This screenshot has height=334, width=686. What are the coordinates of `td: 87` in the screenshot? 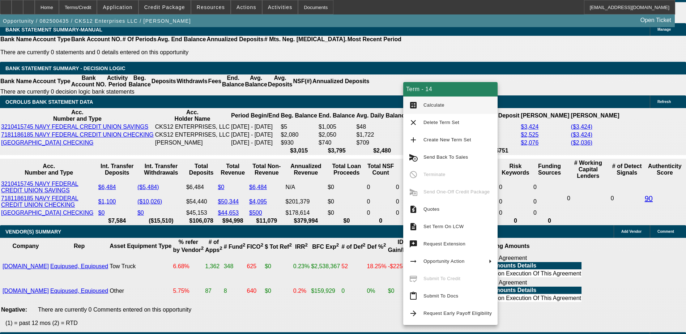 It's located at (213, 291).